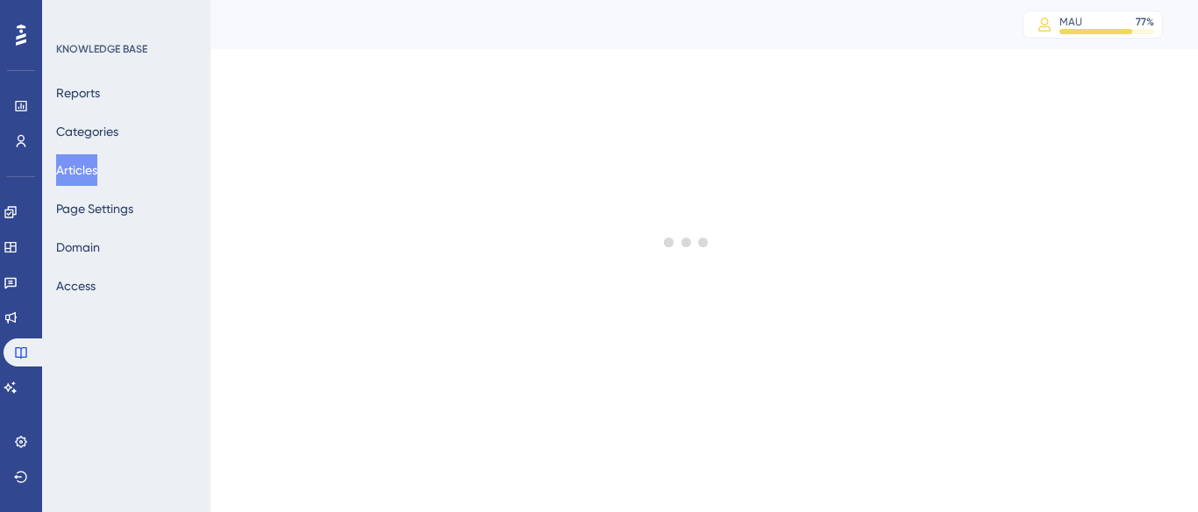  What do you see at coordinates (75, 286) in the screenshot?
I see `button: Access` at bounding box center [75, 286].